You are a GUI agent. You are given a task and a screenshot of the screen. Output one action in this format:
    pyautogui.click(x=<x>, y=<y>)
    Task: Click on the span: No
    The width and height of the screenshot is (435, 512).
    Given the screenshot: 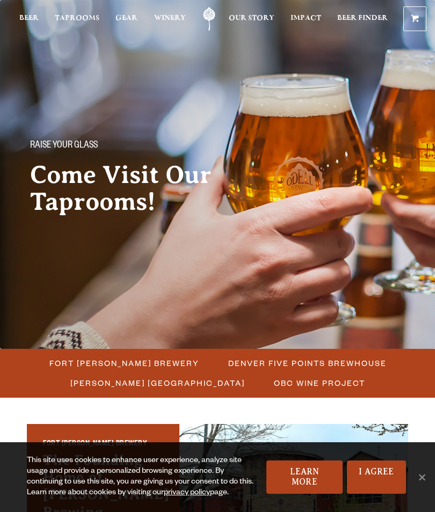 What is the action you would take?
    pyautogui.click(x=421, y=477)
    